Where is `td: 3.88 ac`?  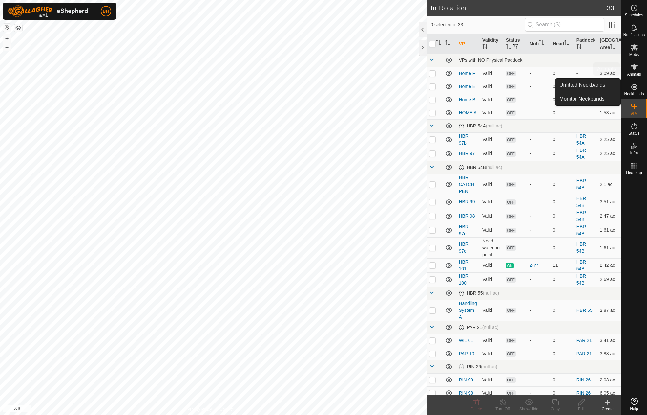 td: 3.88 ac is located at coordinates (609, 353).